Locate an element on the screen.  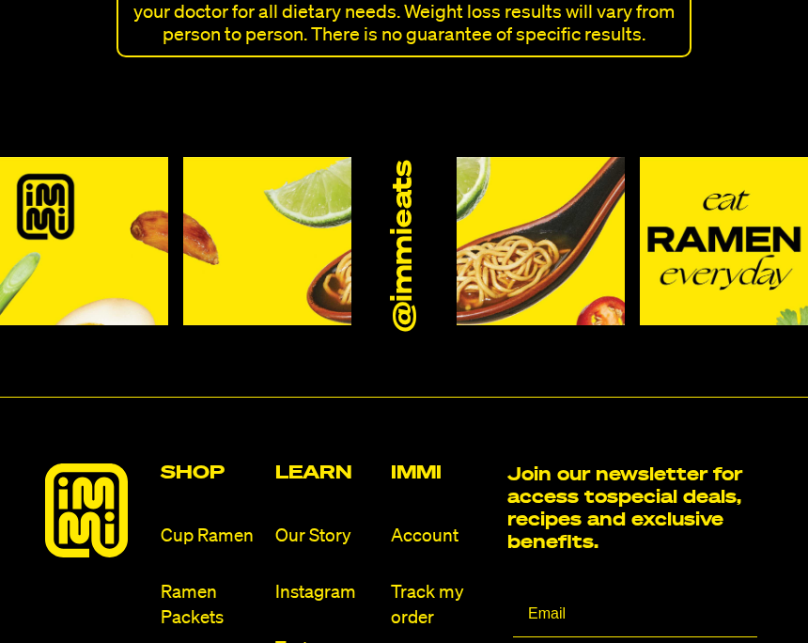
a: Cup Ramen is located at coordinates (210, 537).